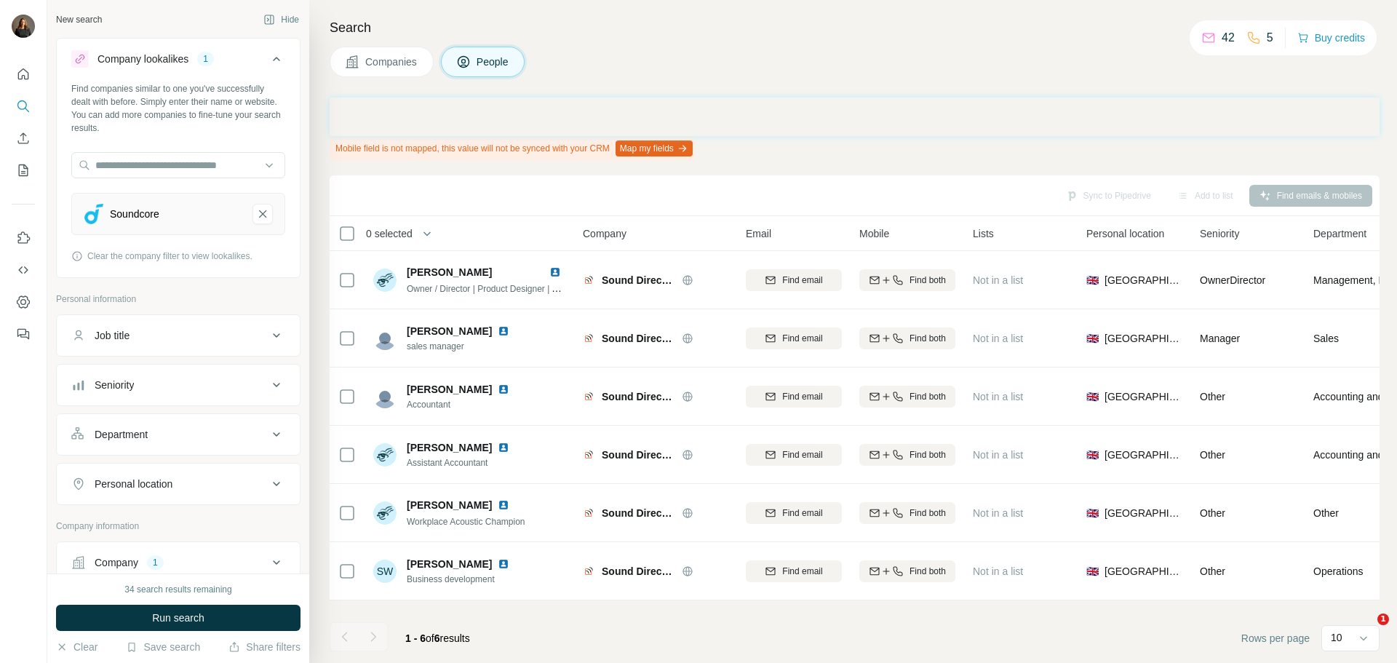 The width and height of the screenshot is (1397, 663). Describe the element at coordinates (1125, 234) in the screenshot. I see `span: Personal location` at that location.